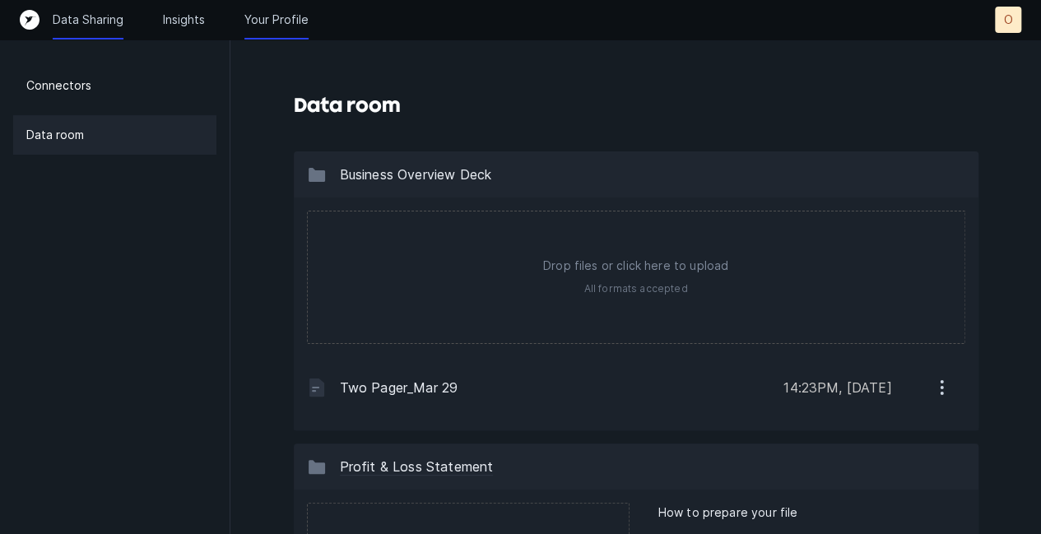 The width and height of the screenshot is (1041, 534). I want to click on a: Your Profile, so click(276, 20).